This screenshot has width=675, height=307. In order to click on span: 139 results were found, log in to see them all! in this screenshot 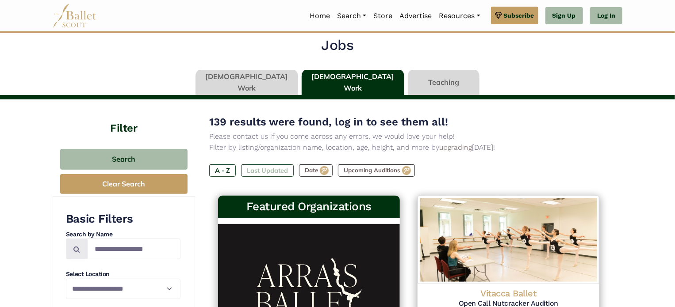, I will do `click(328, 122)`.